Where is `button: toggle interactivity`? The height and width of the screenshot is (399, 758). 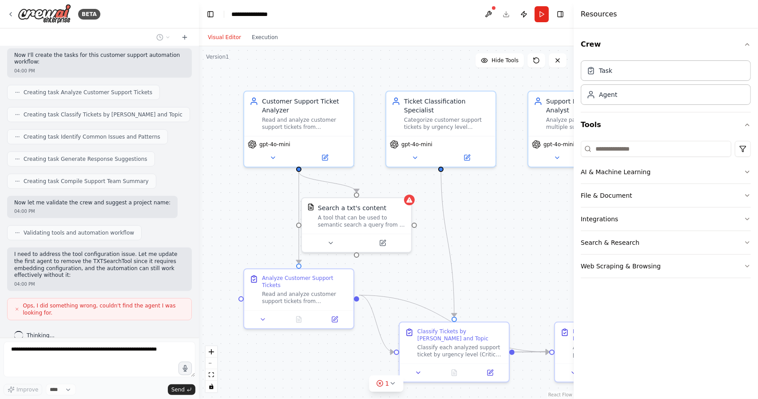
button: toggle interactivity is located at coordinates (211, 386).